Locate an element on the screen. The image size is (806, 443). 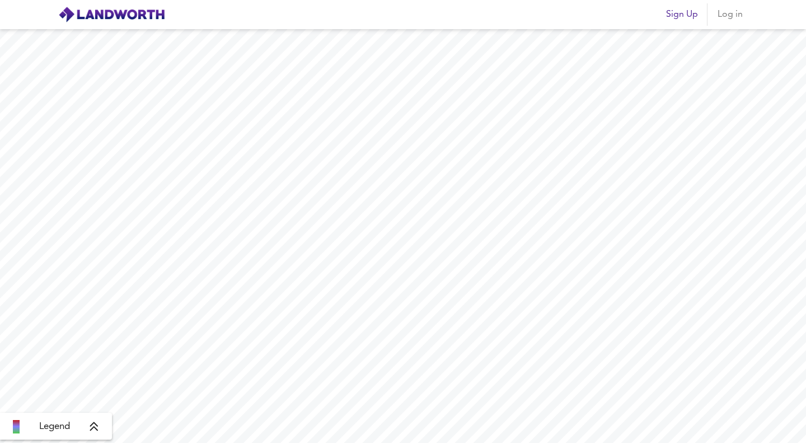
button: Sign Up is located at coordinates (682, 15).